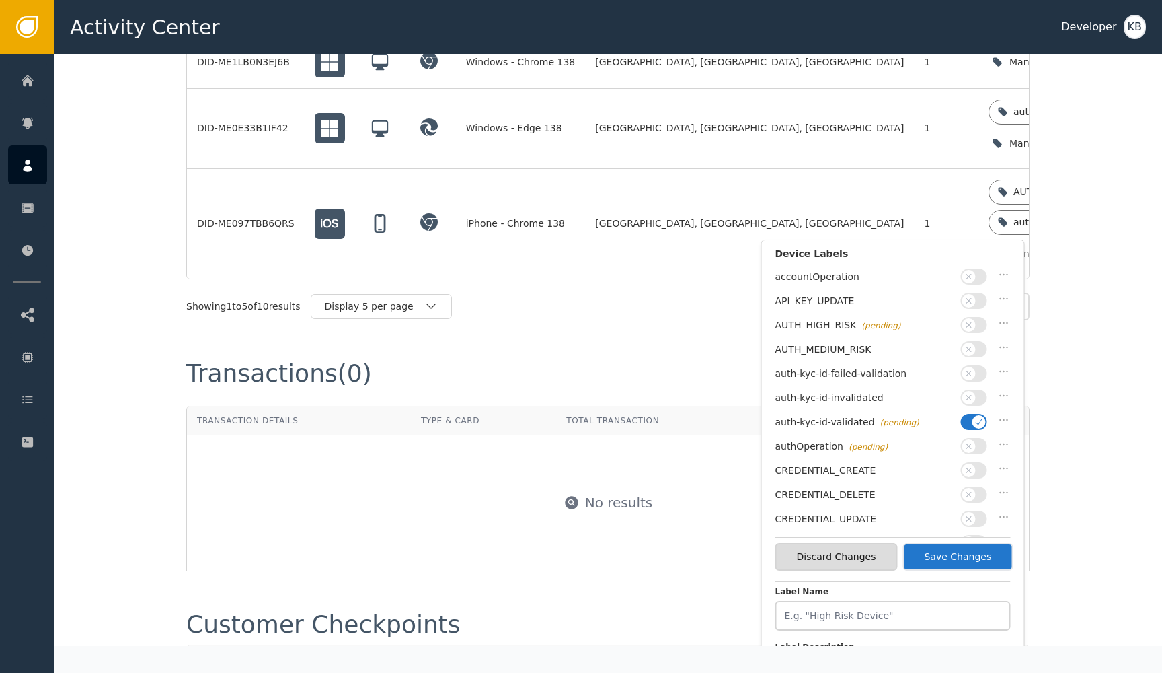 This screenshot has width=1162, height=673. I want to click on div: CREDENTIAL_DELETE, so click(865, 494).